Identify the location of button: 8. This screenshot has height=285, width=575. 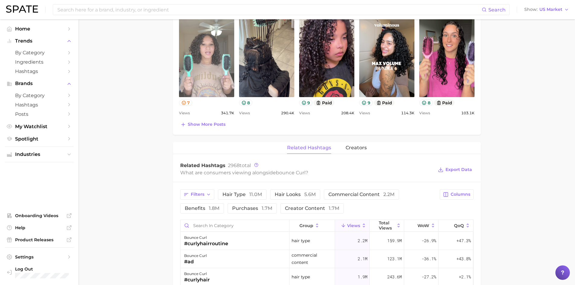
(246, 103).